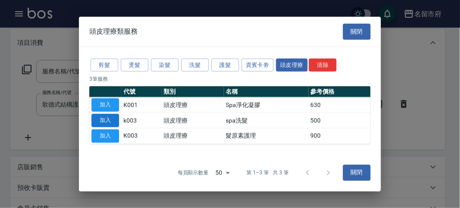 Image resolution: width=460 pixels, height=208 pixels. Describe the element at coordinates (142, 120) in the screenshot. I see `td: k003` at that location.